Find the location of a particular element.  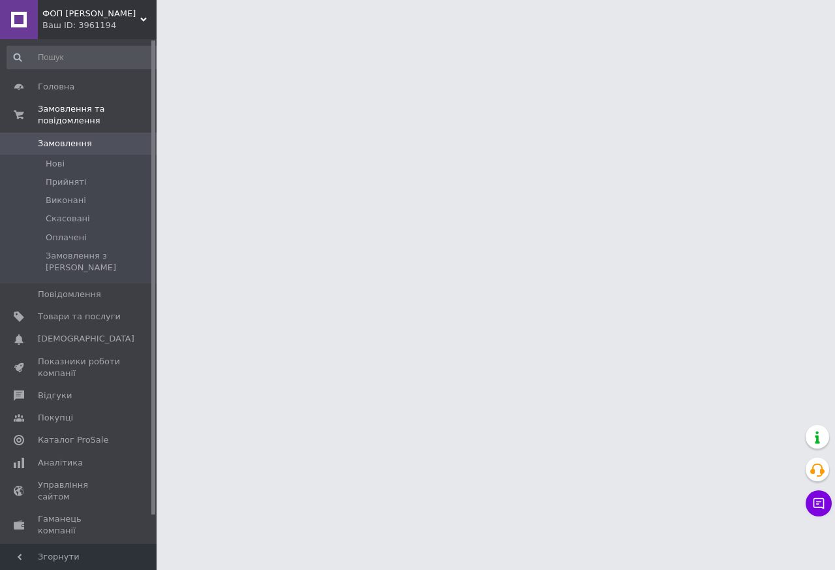

span: Прийняті is located at coordinates (66, 182).